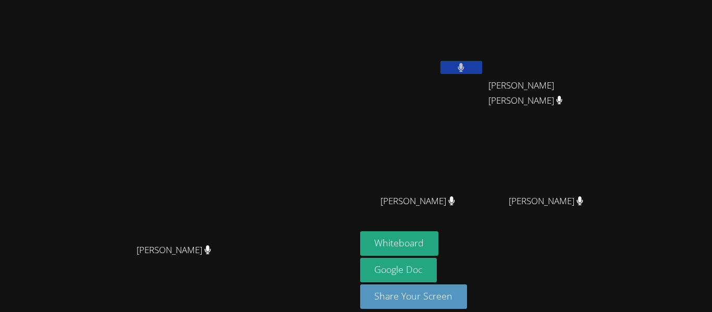 Image resolution: width=712 pixels, height=312 pixels. Describe the element at coordinates (399, 243) in the screenshot. I see `button: Whiteboard` at that location.